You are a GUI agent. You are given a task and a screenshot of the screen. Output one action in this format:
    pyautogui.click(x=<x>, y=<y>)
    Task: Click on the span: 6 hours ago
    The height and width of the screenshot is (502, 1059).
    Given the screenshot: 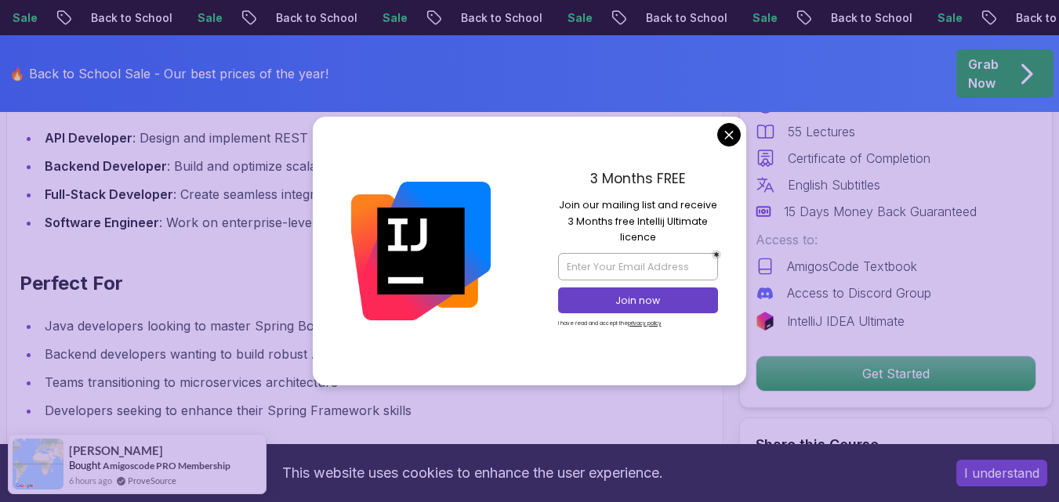 What is the action you would take?
    pyautogui.click(x=90, y=480)
    